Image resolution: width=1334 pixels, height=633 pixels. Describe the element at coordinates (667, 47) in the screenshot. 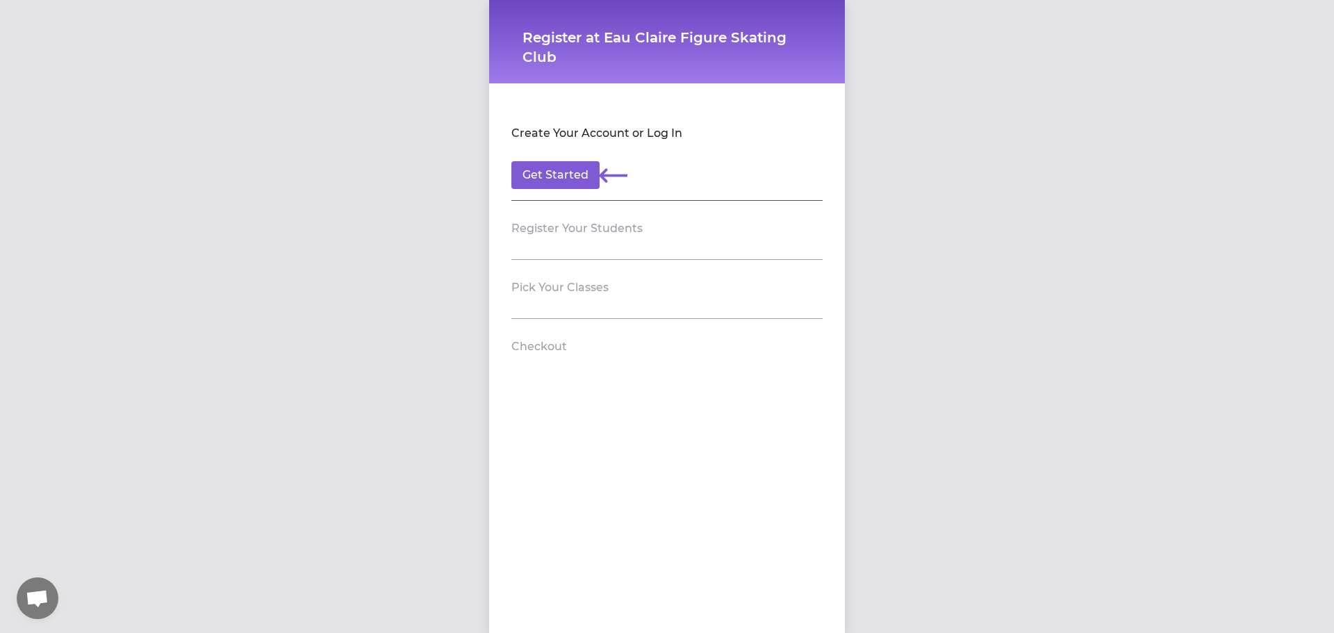

I see `h1: Register at Eau Claire Figure Skating Club` at that location.